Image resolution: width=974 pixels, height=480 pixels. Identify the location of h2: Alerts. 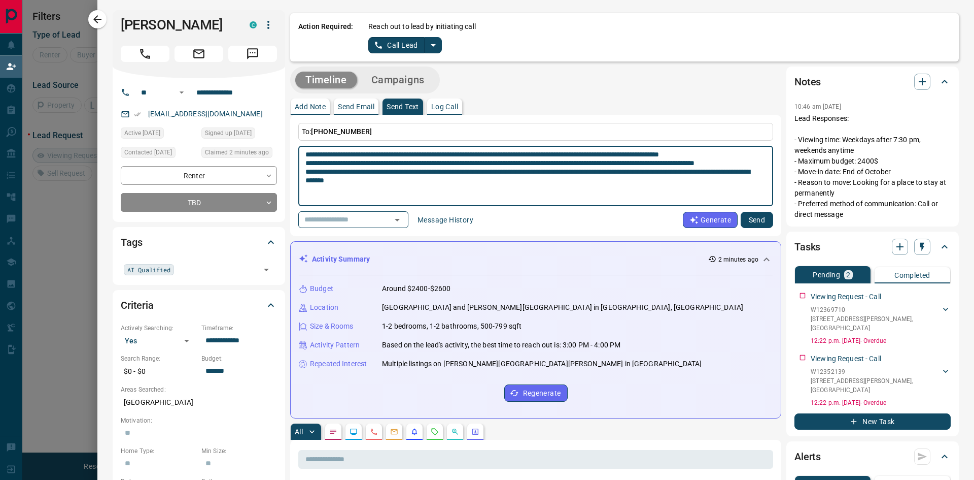
(808, 456).